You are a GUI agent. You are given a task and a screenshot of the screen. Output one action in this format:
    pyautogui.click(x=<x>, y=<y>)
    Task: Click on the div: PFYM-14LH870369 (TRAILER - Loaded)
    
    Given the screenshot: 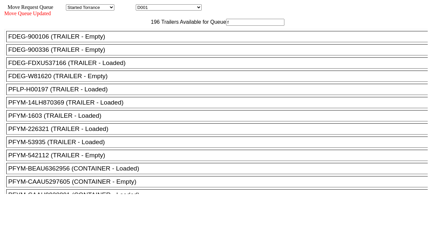 What is the action you would take?
    pyautogui.click(x=220, y=102)
    